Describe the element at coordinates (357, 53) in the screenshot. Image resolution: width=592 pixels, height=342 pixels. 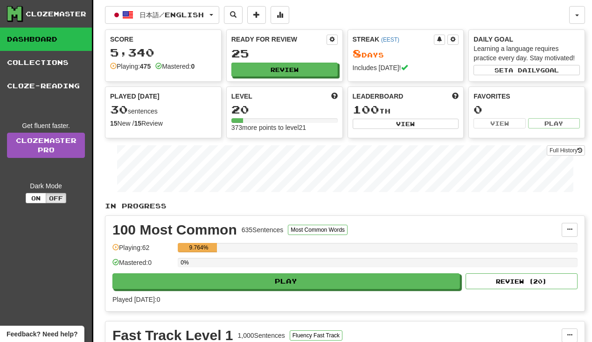
I see `span: 8` at that location.